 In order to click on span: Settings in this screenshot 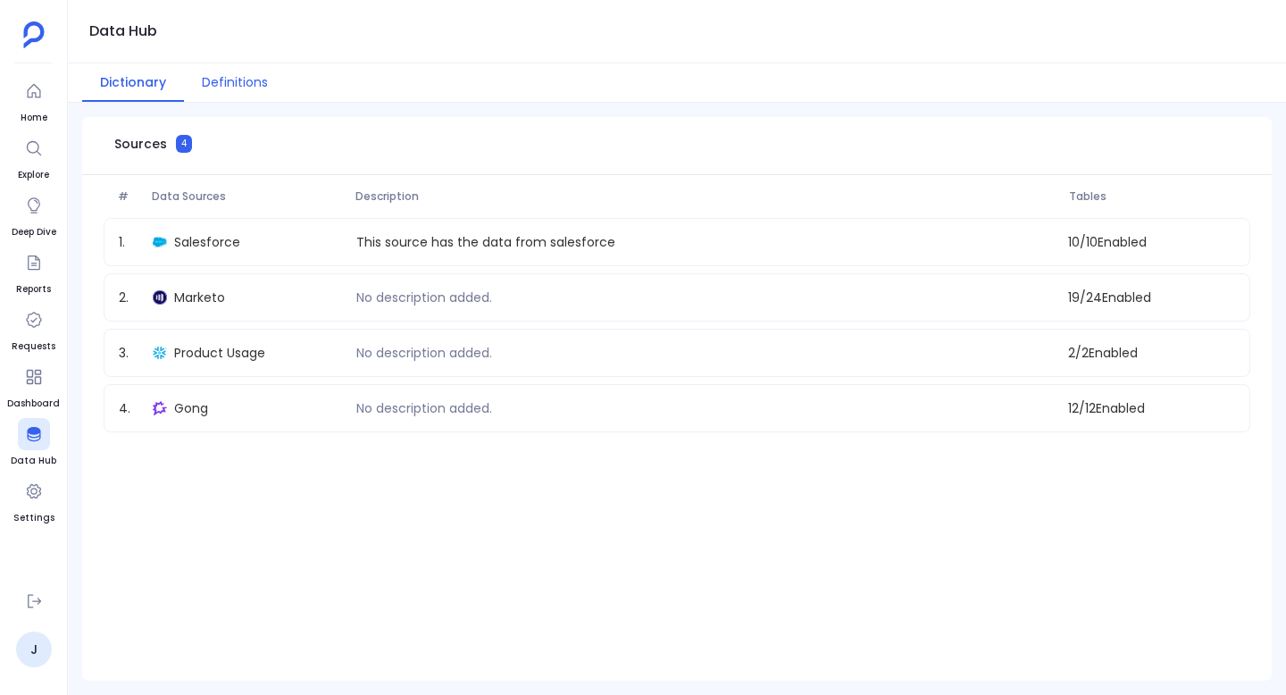, I will do `click(34, 518)`.